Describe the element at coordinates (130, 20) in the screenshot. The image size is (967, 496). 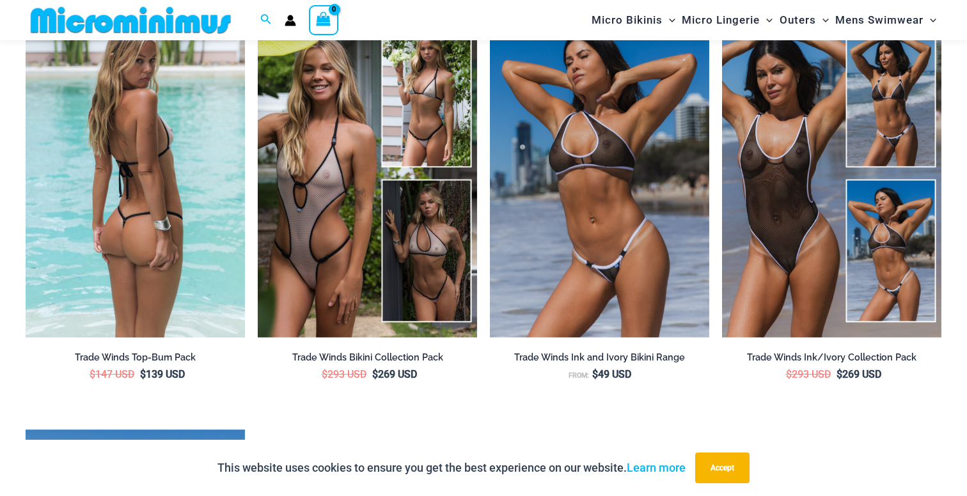
I see `img: MM SHOP LOGO FLAT` at that location.